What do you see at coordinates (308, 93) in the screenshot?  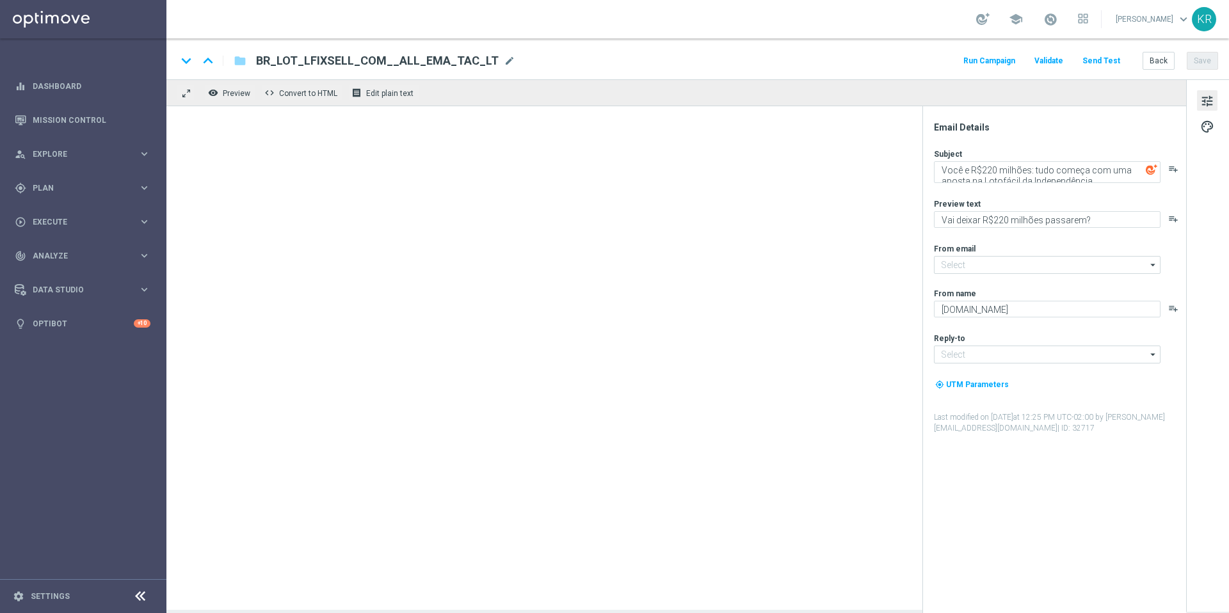 I see `span: Convert to HTML` at bounding box center [308, 93].